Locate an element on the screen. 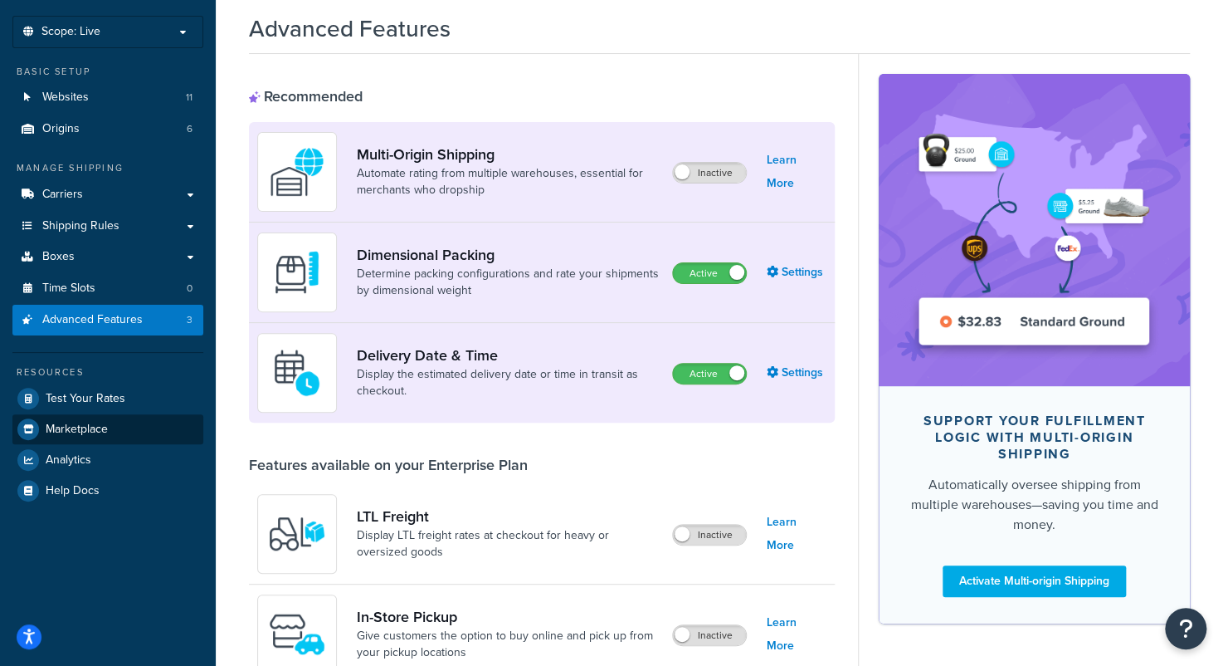  span: 0 is located at coordinates (189, 288).